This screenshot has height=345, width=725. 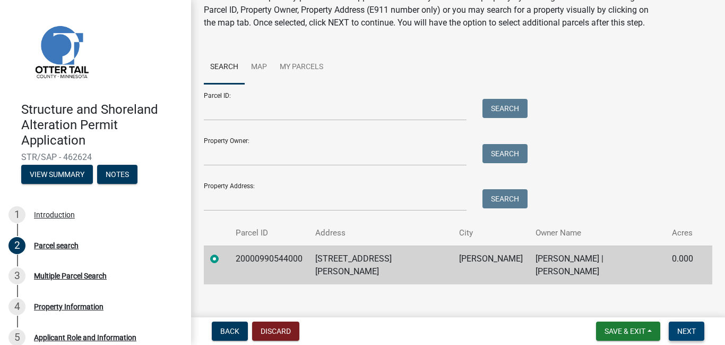 What do you see at coordinates (683, 264) in the screenshot?
I see `td: 0.000` at bounding box center [683, 264].